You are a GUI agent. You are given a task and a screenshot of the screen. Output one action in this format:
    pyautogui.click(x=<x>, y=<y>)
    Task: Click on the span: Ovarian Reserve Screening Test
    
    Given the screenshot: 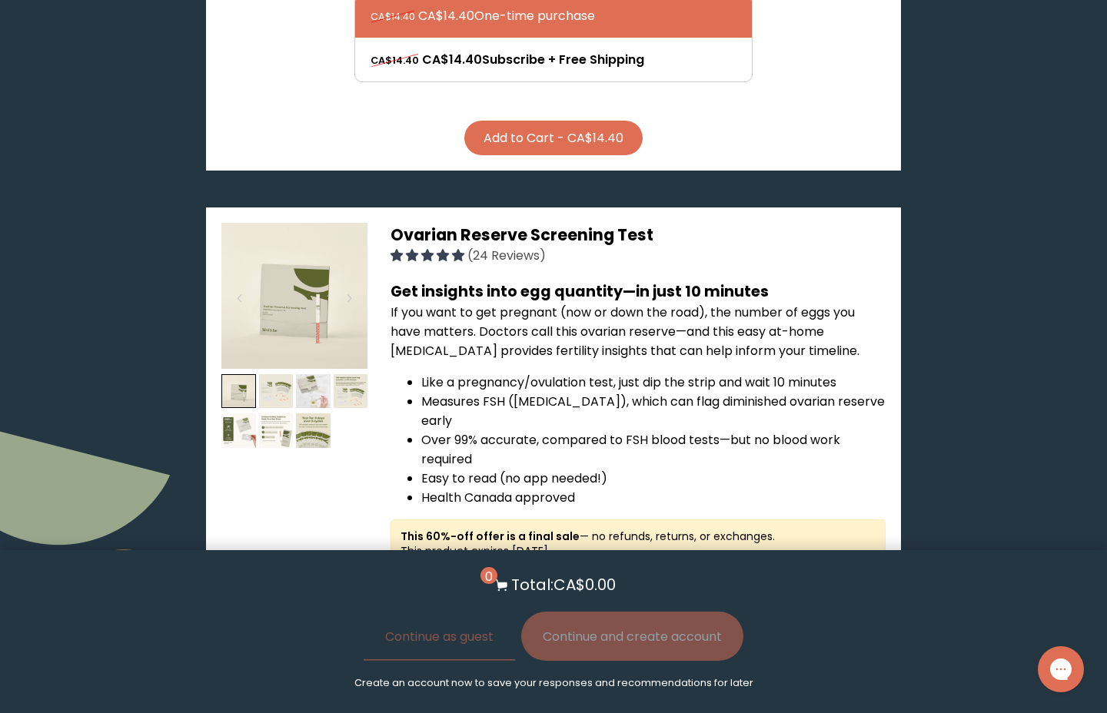 What is the action you would take?
    pyautogui.click(x=522, y=234)
    